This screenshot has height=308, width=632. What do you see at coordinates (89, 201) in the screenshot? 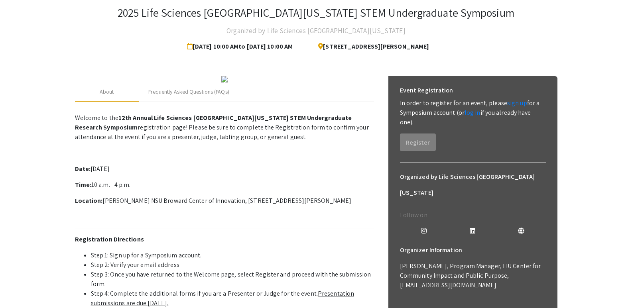
I see `strong: Location:` at bounding box center [89, 201].